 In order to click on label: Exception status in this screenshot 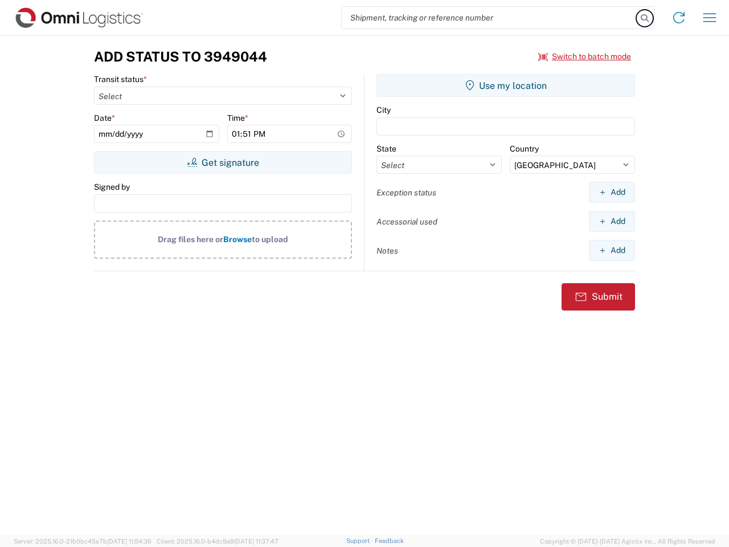, I will do `click(406, 193)`.